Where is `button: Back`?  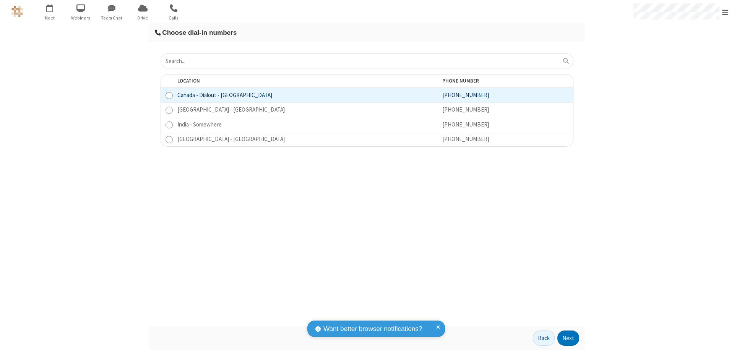 button: Back is located at coordinates (543, 338).